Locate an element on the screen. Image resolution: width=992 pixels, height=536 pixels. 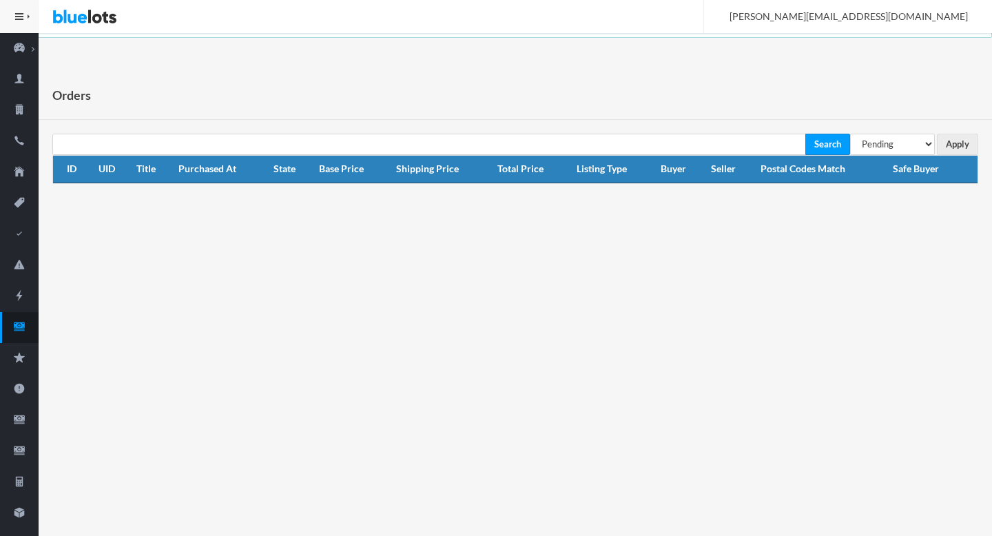
th: Base Price is located at coordinates (352, 169).